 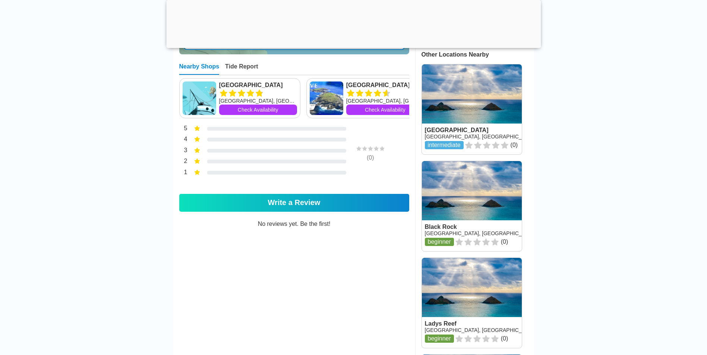 I want to click on div: Other Locations Nearby, so click(x=478, y=55).